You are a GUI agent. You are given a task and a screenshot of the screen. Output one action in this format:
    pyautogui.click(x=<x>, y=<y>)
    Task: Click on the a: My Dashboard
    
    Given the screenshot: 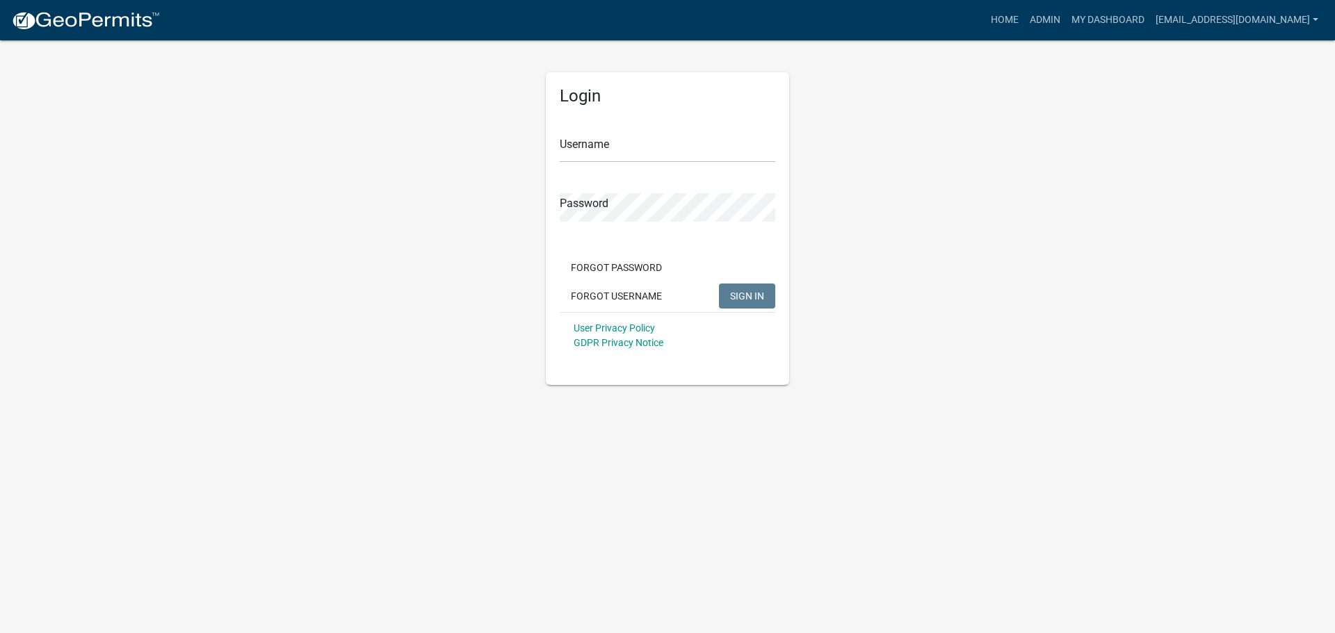 What is the action you would take?
    pyautogui.click(x=1107, y=20)
    